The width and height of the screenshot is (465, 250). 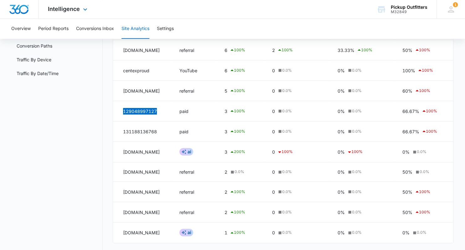 What do you see at coordinates (95, 29) in the screenshot?
I see `button: Conversions Inbox` at bounding box center [95, 29].